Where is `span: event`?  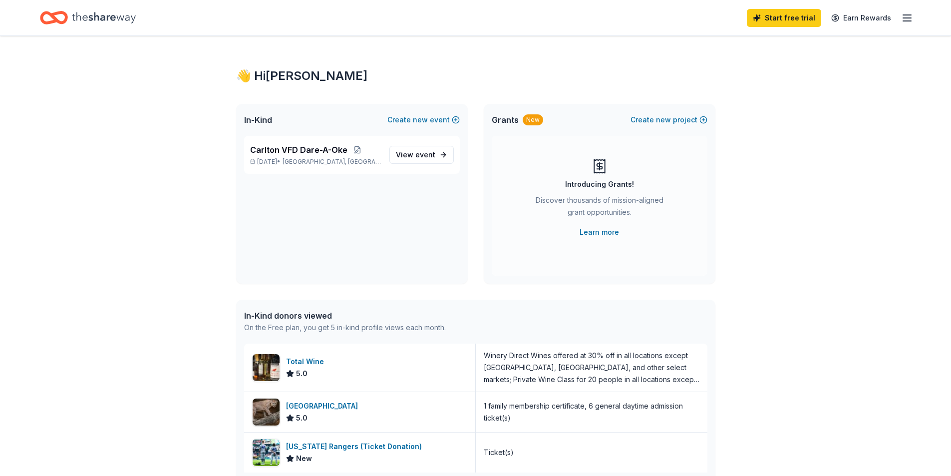
span: event is located at coordinates (425, 154).